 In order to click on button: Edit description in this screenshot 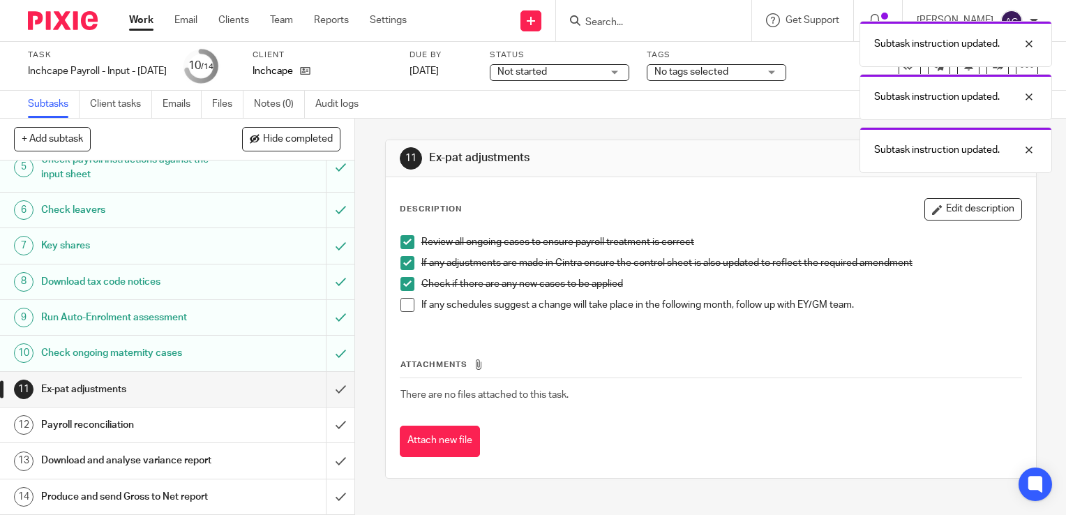, I will do `click(973, 209)`.